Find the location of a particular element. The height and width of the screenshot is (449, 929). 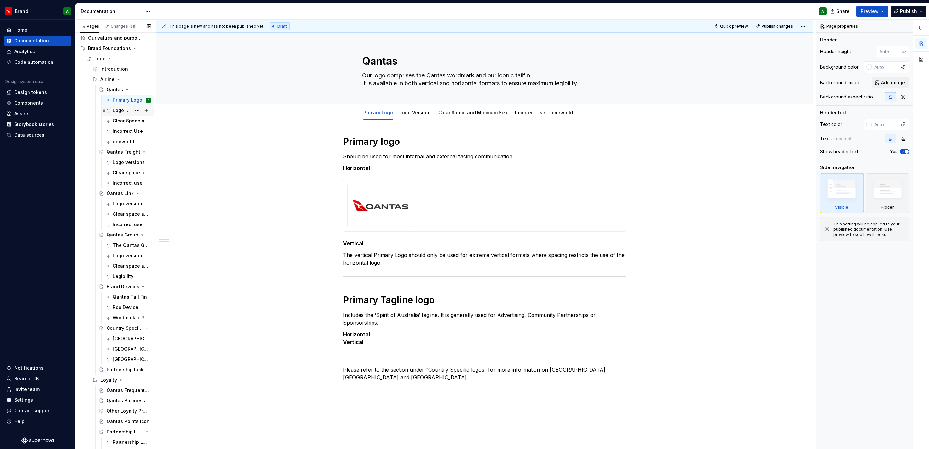

span: This page is new and has not been published yet. is located at coordinates (217, 26).